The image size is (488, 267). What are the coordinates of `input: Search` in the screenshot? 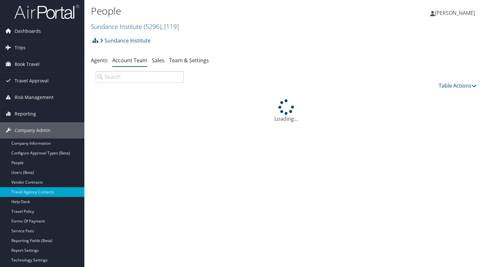 It's located at (140, 77).